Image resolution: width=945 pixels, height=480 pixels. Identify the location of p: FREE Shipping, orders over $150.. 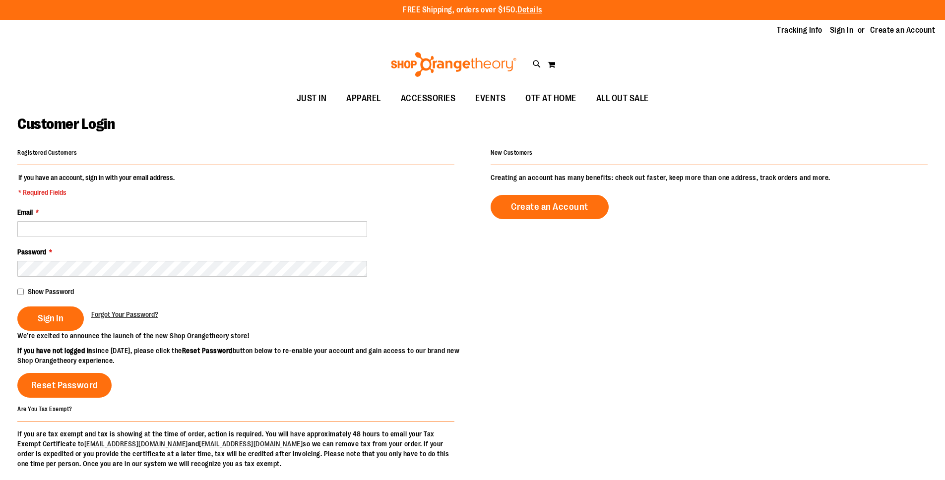
(472, 10).